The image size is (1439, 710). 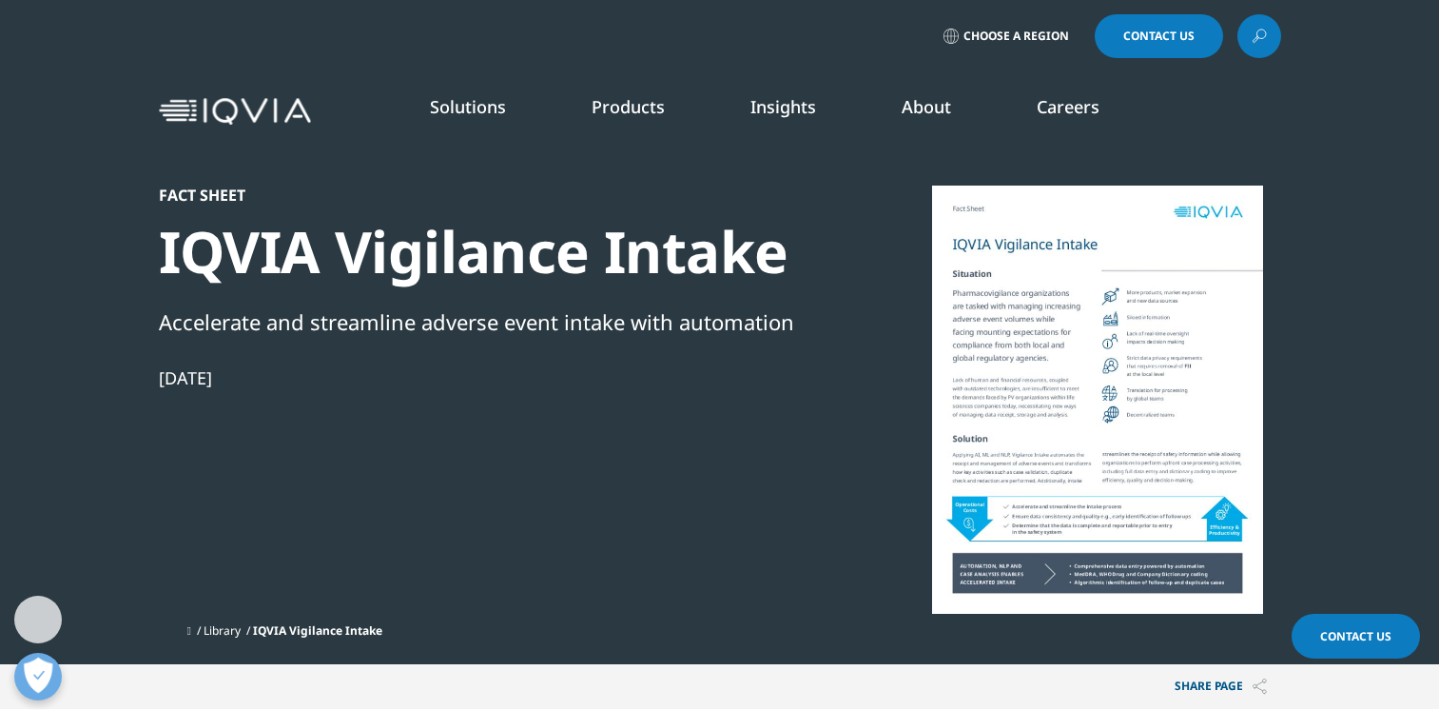 I want to click on button: Açık Tercihler, so click(x=38, y=676).